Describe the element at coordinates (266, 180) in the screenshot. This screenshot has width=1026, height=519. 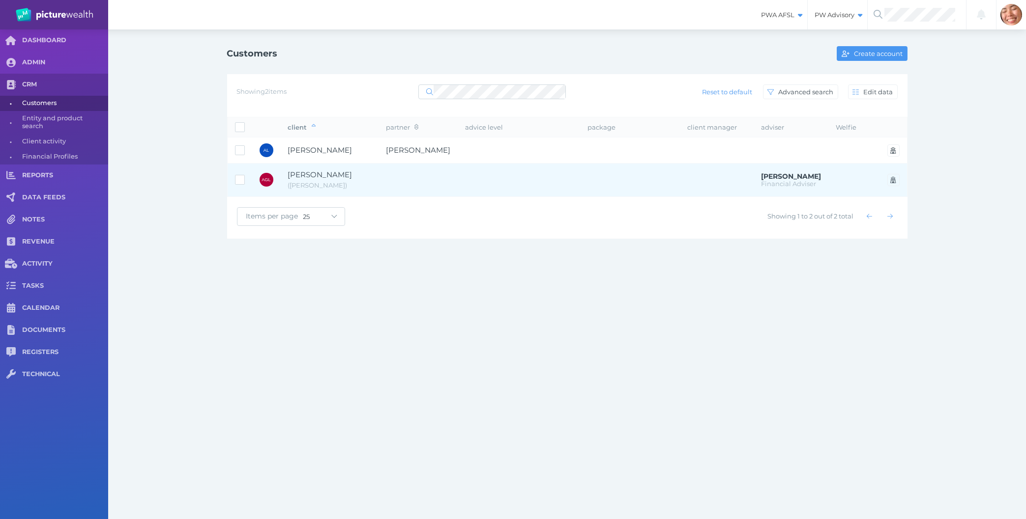
I see `div: Adrian George Lees` at that location.